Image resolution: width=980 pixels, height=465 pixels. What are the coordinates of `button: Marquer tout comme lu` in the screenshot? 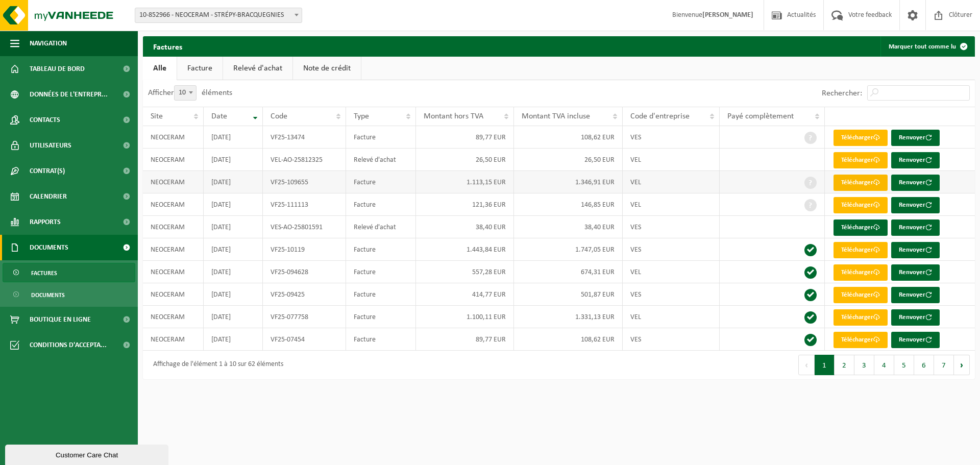 It's located at (926, 46).